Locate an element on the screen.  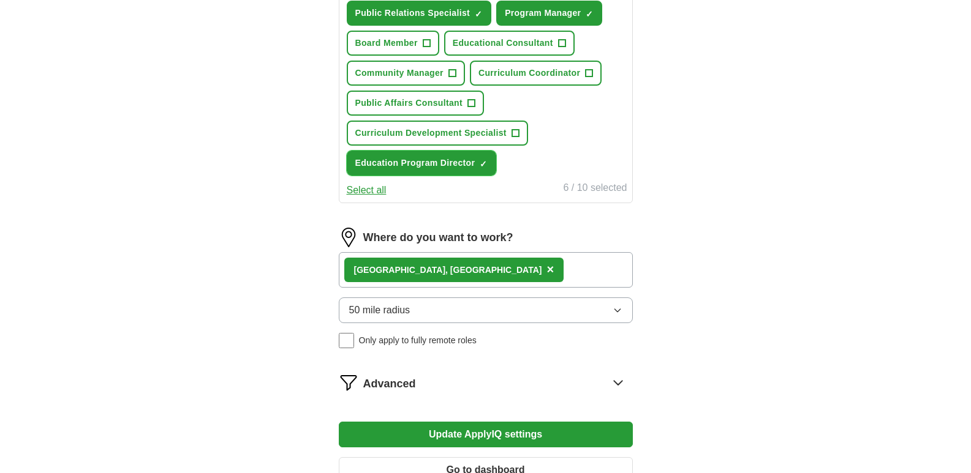
span: Only apply to fully remote roles is located at coordinates (418, 341).